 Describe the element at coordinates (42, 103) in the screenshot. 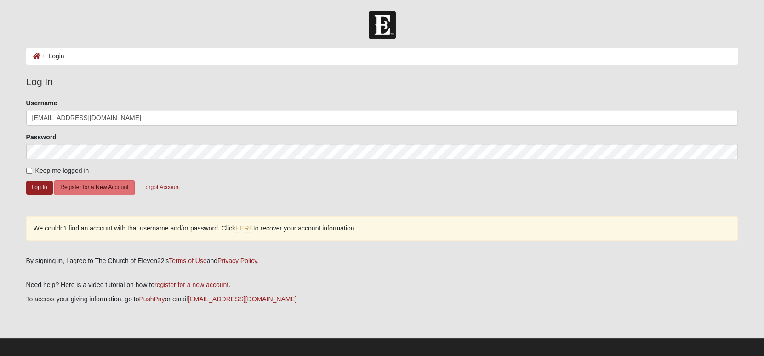

I see `label: Username` at that location.